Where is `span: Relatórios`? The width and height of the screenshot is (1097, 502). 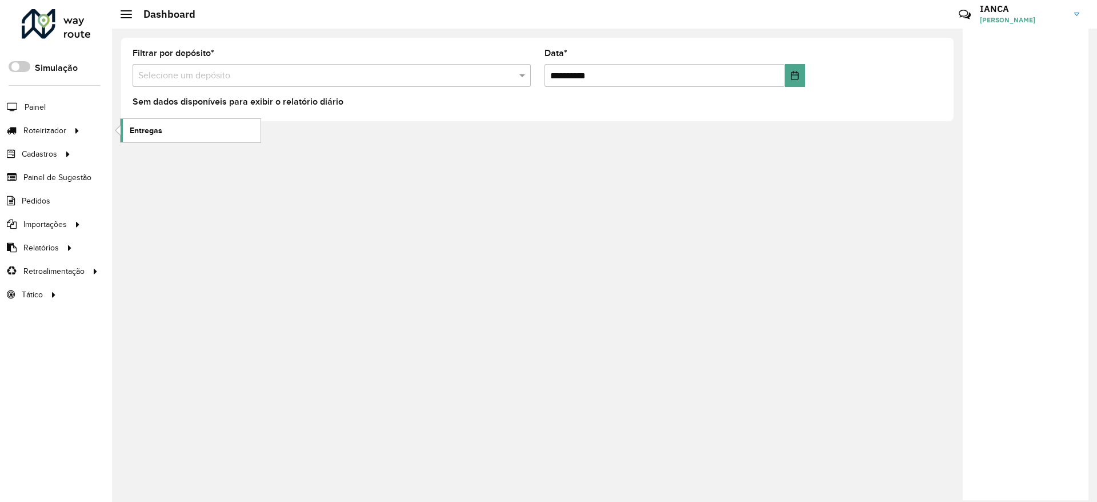
span: Relatórios is located at coordinates (41, 247).